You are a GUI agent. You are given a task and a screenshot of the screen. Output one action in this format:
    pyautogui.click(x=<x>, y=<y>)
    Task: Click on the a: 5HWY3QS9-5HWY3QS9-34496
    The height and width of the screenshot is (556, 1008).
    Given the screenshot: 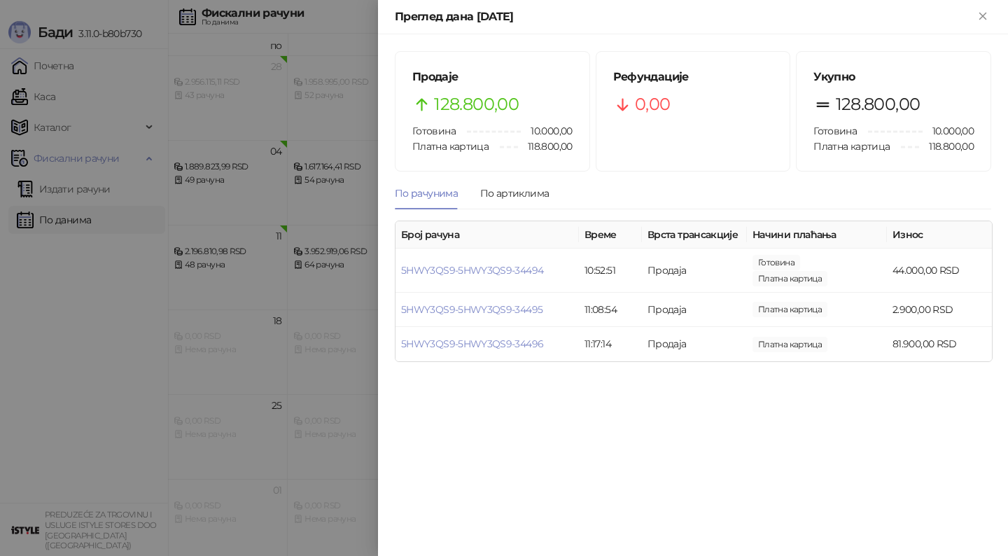 What is the action you would take?
    pyautogui.click(x=472, y=344)
    